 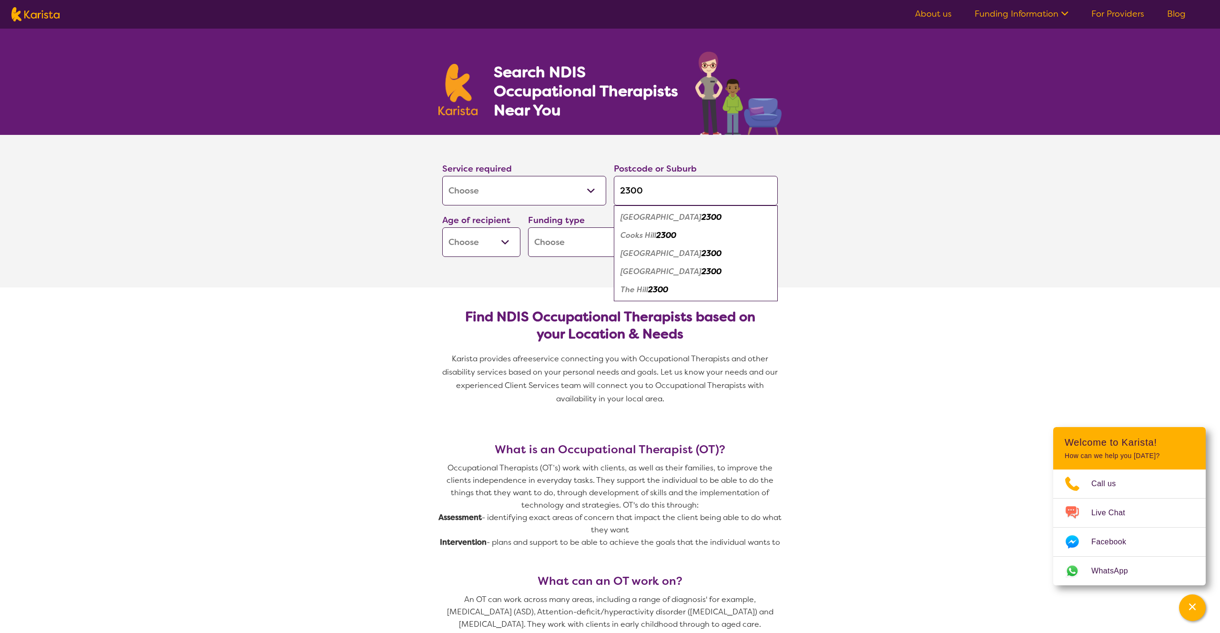 I want to click on h1: Search NDIS Occupational Therapists Near You, so click(x=586, y=91).